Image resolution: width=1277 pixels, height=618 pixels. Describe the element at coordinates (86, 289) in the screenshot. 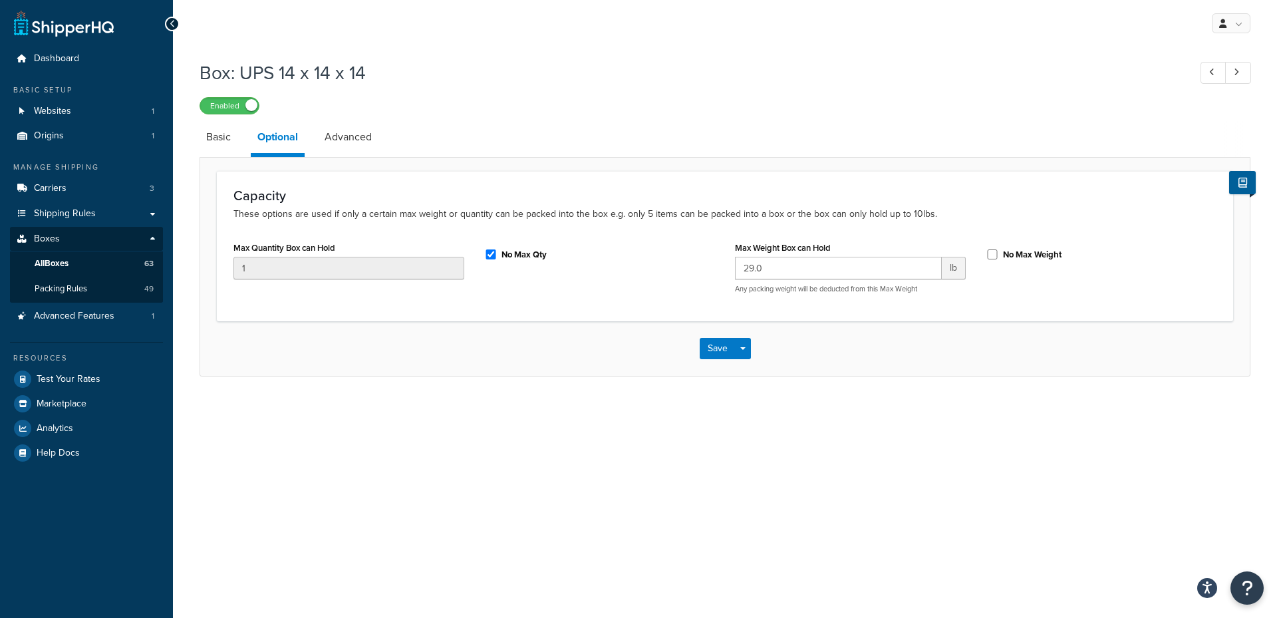

I see `li: Packing Rules` at that location.